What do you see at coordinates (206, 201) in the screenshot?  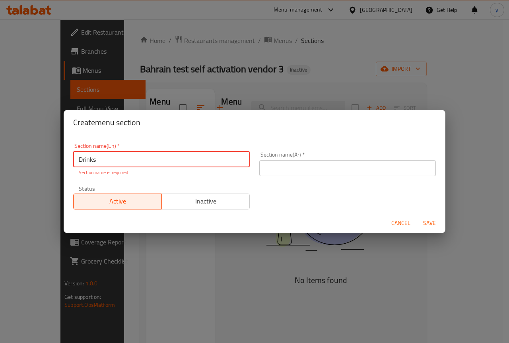 I see `span: Inactive` at bounding box center [206, 201].